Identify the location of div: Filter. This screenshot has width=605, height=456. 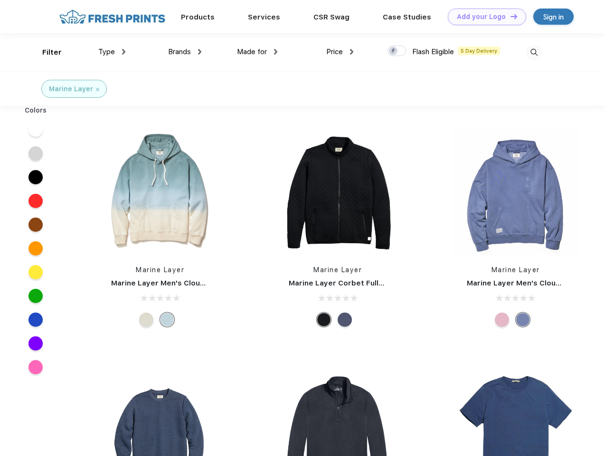
(52, 52).